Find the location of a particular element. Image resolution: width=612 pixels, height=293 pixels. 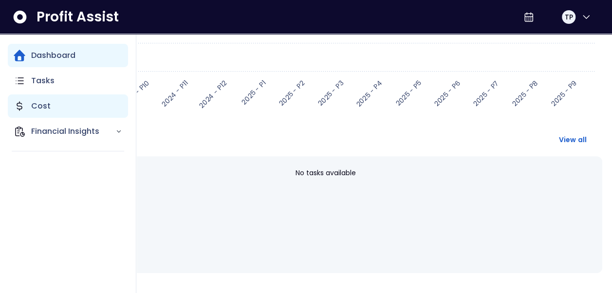

text: 2025 - P3 is located at coordinates (330, 92).